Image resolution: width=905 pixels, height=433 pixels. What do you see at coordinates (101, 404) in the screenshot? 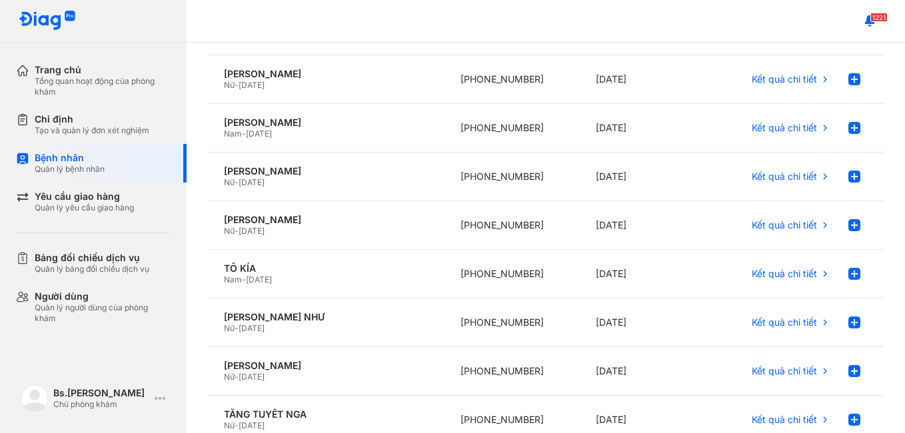
I see `div: Chủ phòng khám` at bounding box center [101, 404].